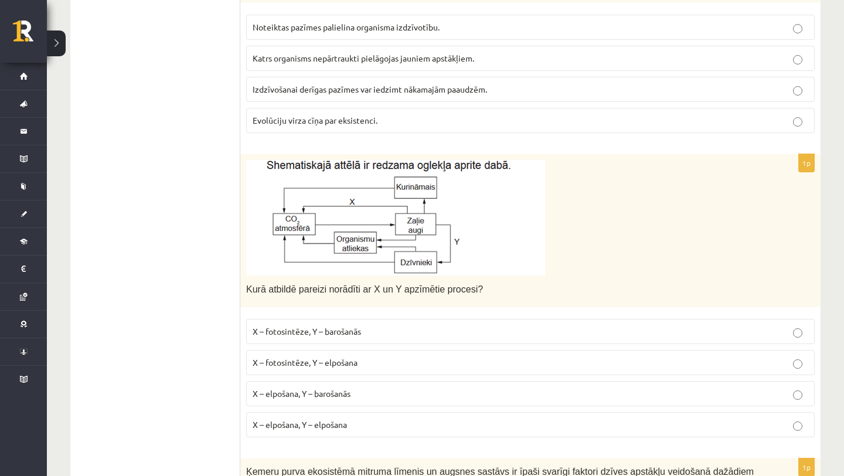 The image size is (844, 476). What do you see at coordinates (305, 362) in the screenshot?
I see `span: X – fotosintēze, Y – elpošana` at bounding box center [305, 362].